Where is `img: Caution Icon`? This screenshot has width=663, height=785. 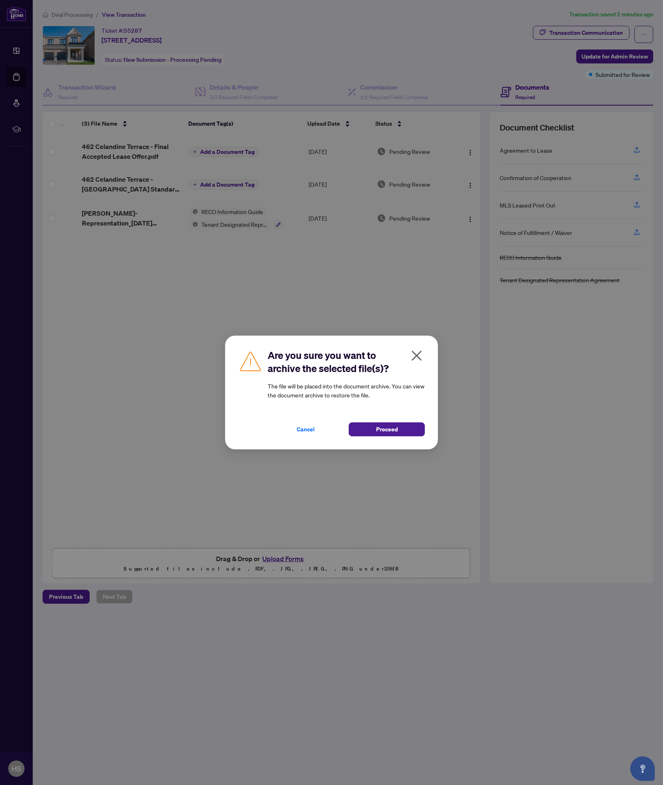
img: Caution Icon is located at coordinates (250, 361).